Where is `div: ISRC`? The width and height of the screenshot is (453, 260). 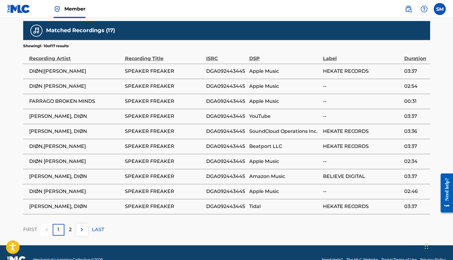 div: ISRC is located at coordinates (226, 55).